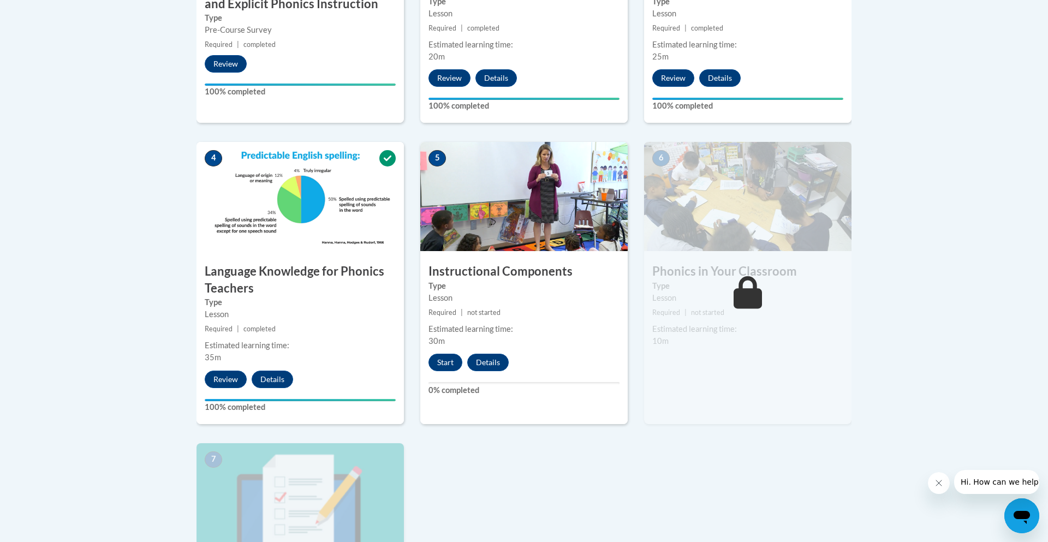 The image size is (1048, 542). I want to click on span: 20m, so click(436, 56).